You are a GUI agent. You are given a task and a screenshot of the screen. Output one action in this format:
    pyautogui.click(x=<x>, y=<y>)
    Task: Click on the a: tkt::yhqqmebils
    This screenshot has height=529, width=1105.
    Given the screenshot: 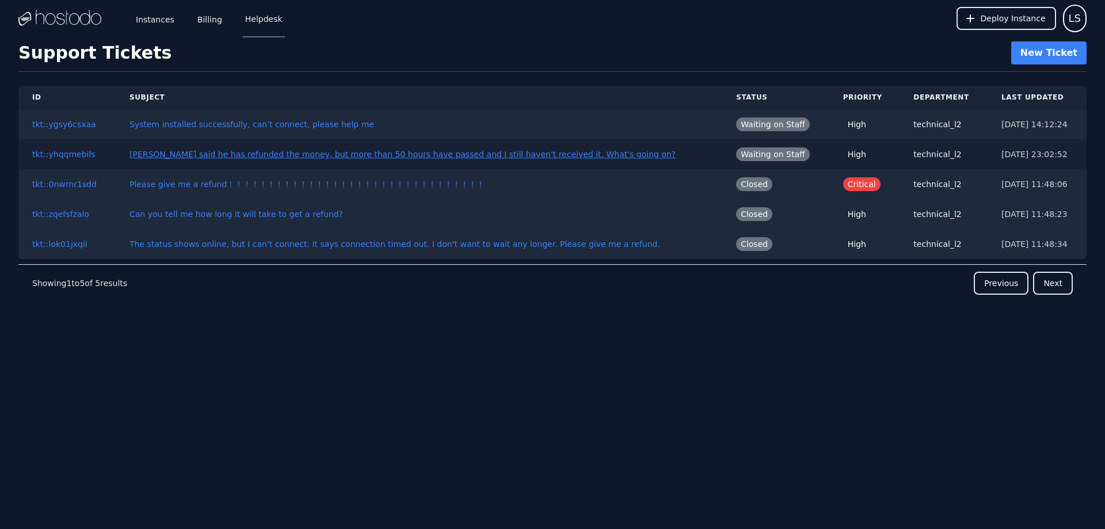 What is the action you would take?
    pyautogui.click(x=64, y=154)
    